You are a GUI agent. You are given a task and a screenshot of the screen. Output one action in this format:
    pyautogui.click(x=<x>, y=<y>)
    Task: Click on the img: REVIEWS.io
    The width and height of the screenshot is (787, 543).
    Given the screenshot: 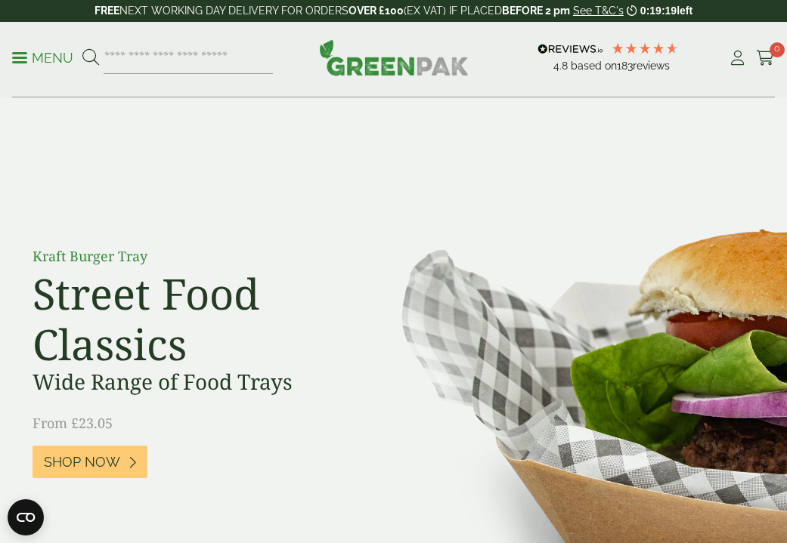 What is the action you would take?
    pyautogui.click(x=570, y=49)
    